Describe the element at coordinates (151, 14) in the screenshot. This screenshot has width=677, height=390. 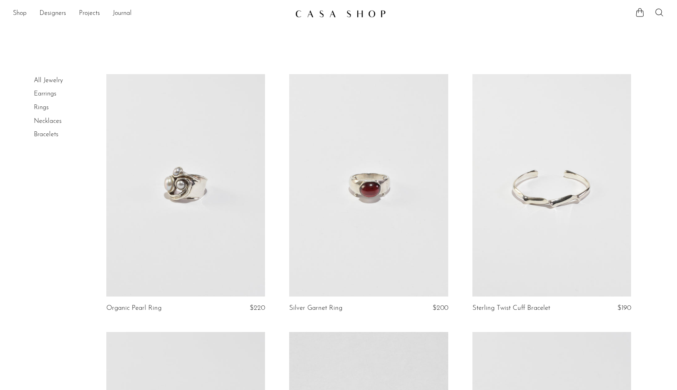
I see `ul: NEW HEADER MENU` at that location.